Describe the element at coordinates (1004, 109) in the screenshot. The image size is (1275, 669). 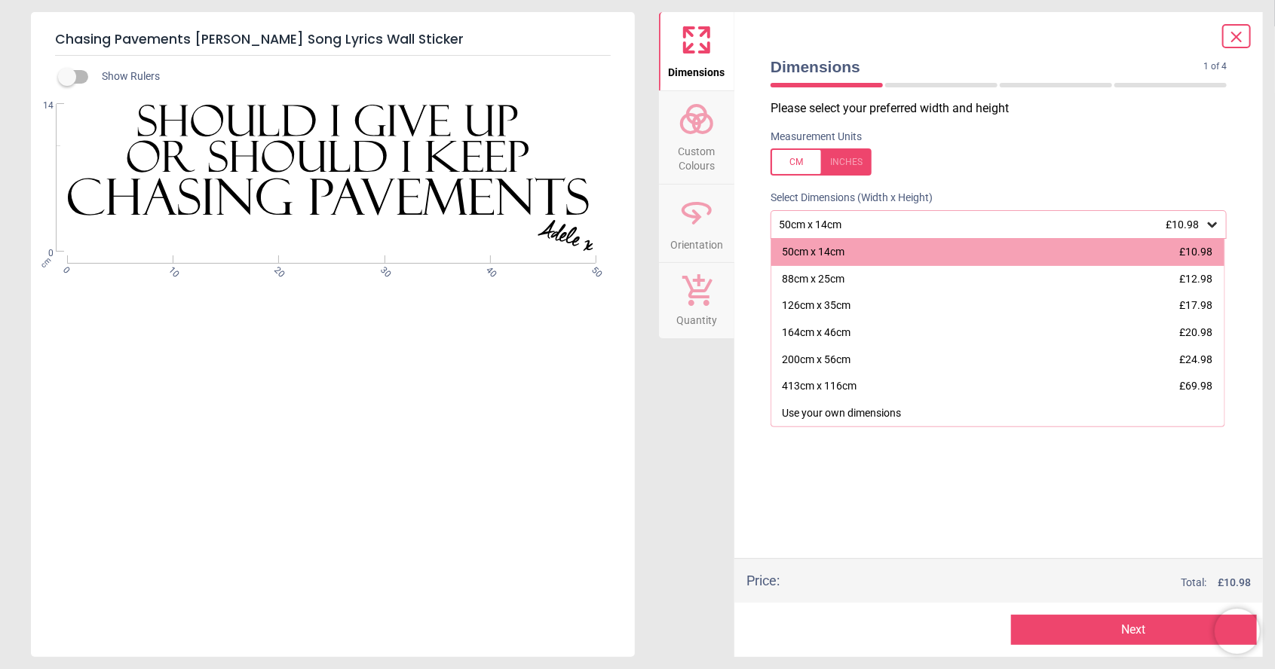
I see `p: Please select your preferred width and height` at that location.